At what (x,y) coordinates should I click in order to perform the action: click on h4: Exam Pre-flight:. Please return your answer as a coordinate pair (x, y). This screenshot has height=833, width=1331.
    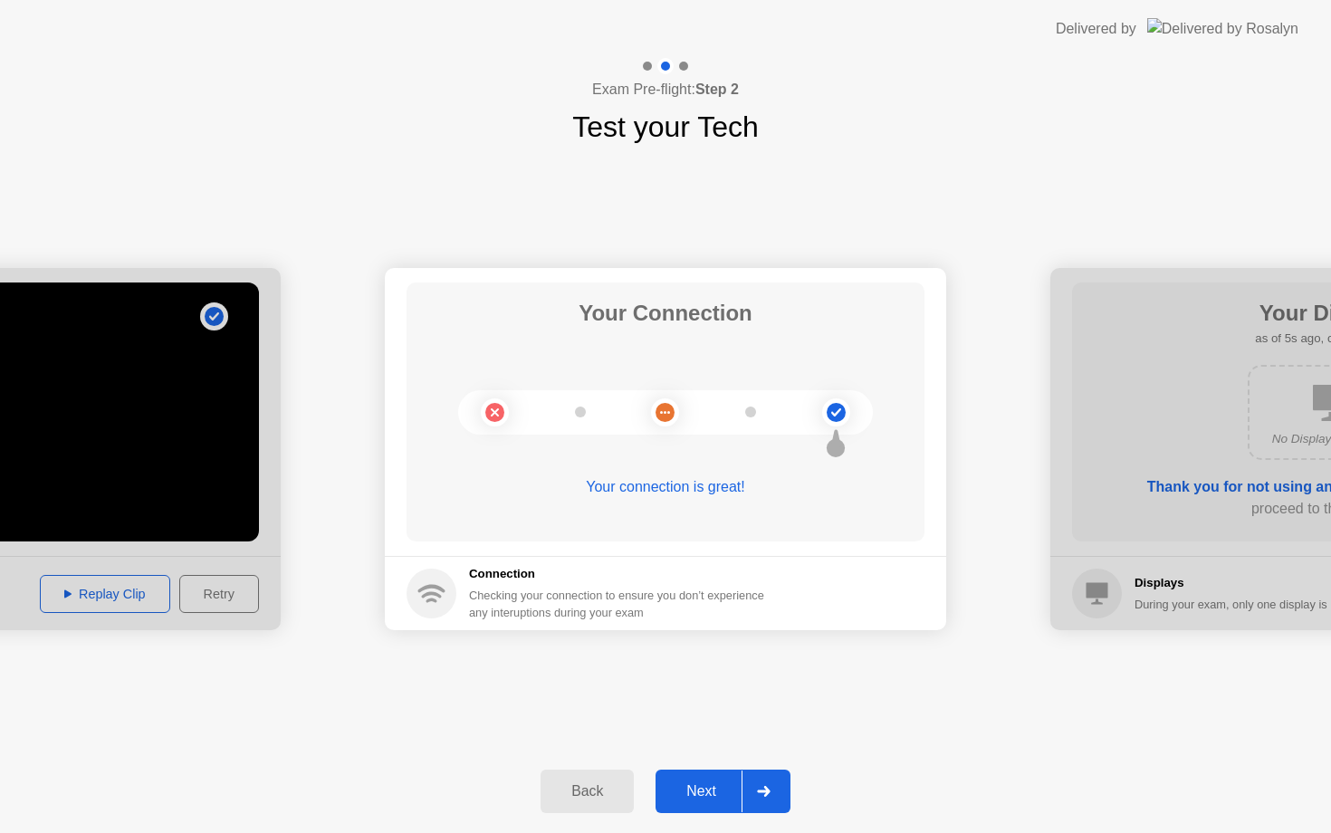
    Looking at the image, I should click on (665, 90).